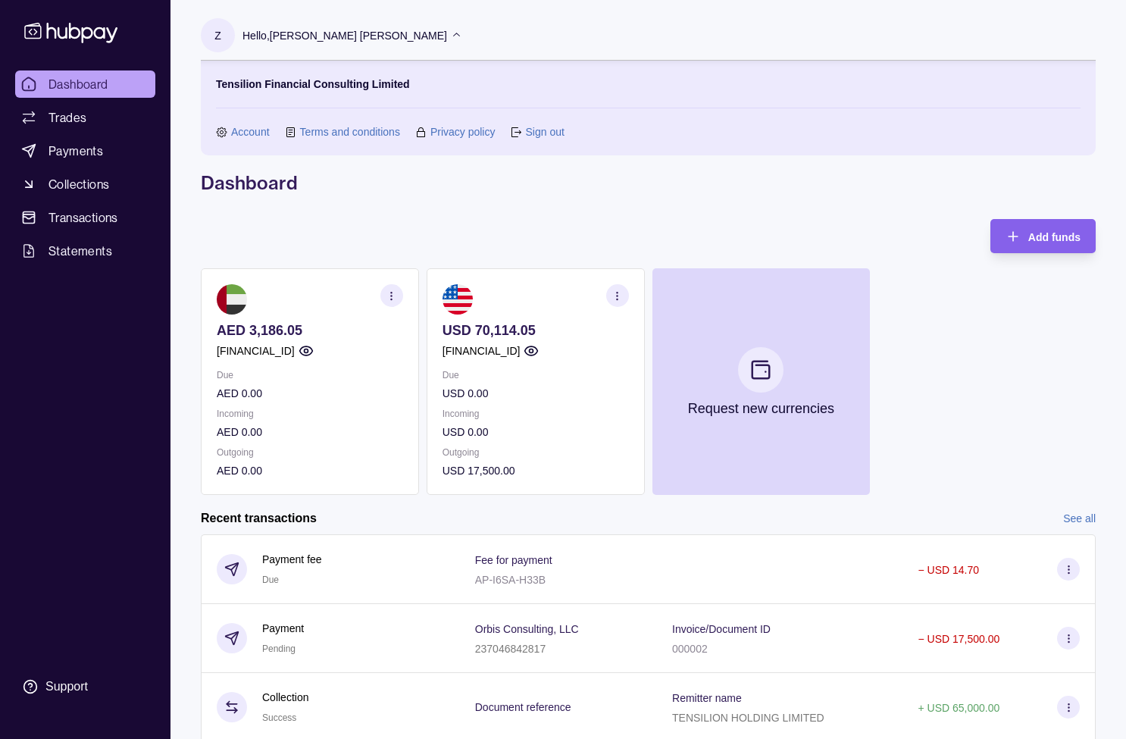  What do you see at coordinates (514, 560) in the screenshot?
I see `p: Fee for payment` at bounding box center [514, 560].